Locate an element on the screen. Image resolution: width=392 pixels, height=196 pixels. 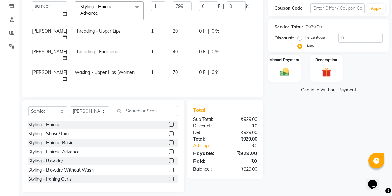
div: Styling - Haircut Basic is located at coordinates (50, 143).